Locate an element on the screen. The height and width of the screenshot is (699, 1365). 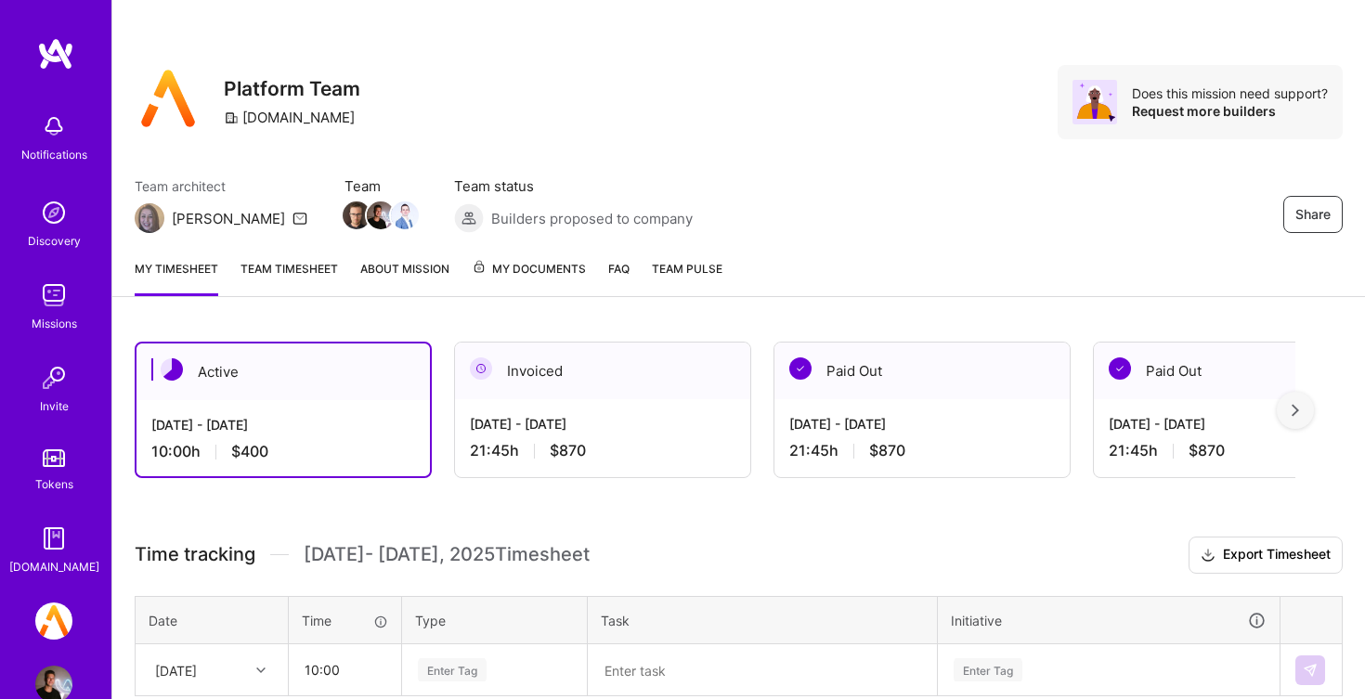
input: HH:MM is located at coordinates (344, 669).